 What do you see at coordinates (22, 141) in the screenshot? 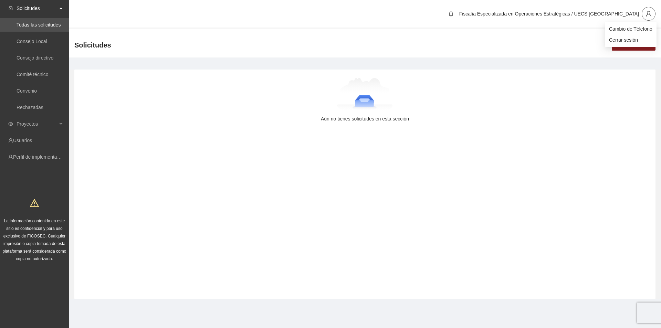
I see `a: Usuarios` at bounding box center [22, 141].